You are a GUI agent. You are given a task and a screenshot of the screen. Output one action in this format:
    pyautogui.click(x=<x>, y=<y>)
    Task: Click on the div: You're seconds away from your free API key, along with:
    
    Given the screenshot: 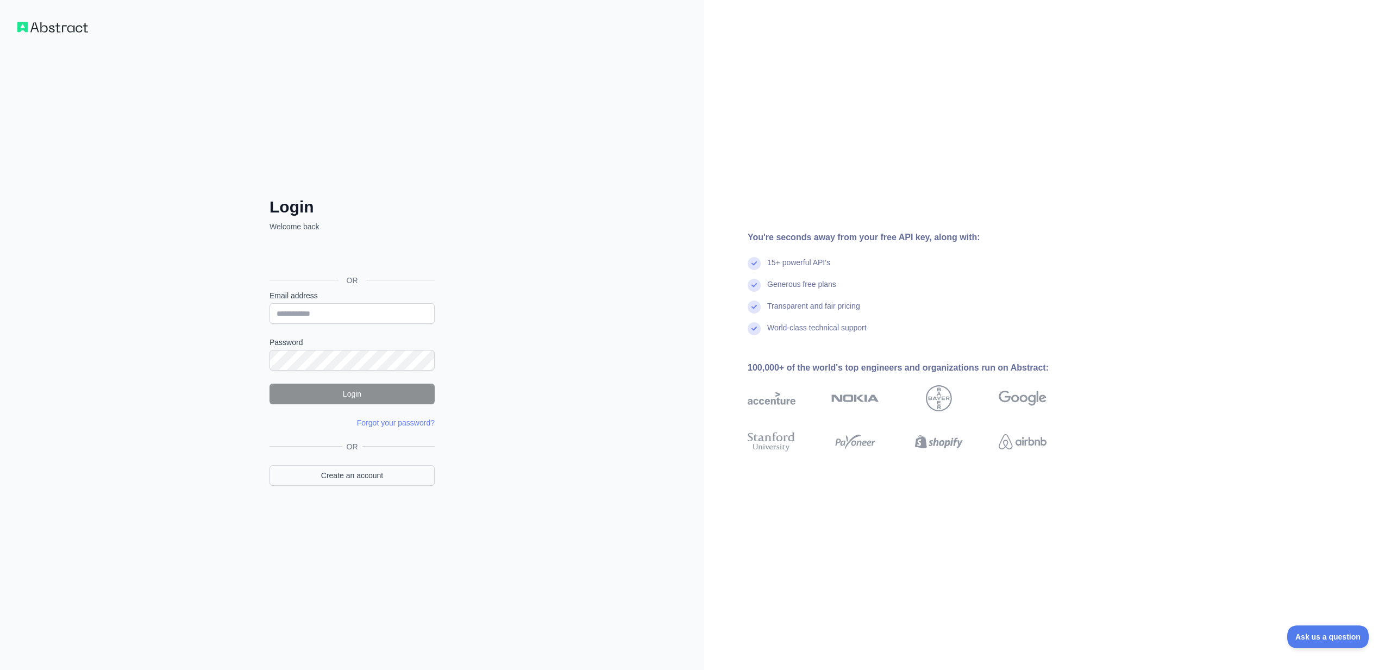 What is the action you would take?
    pyautogui.click(x=915, y=238)
    